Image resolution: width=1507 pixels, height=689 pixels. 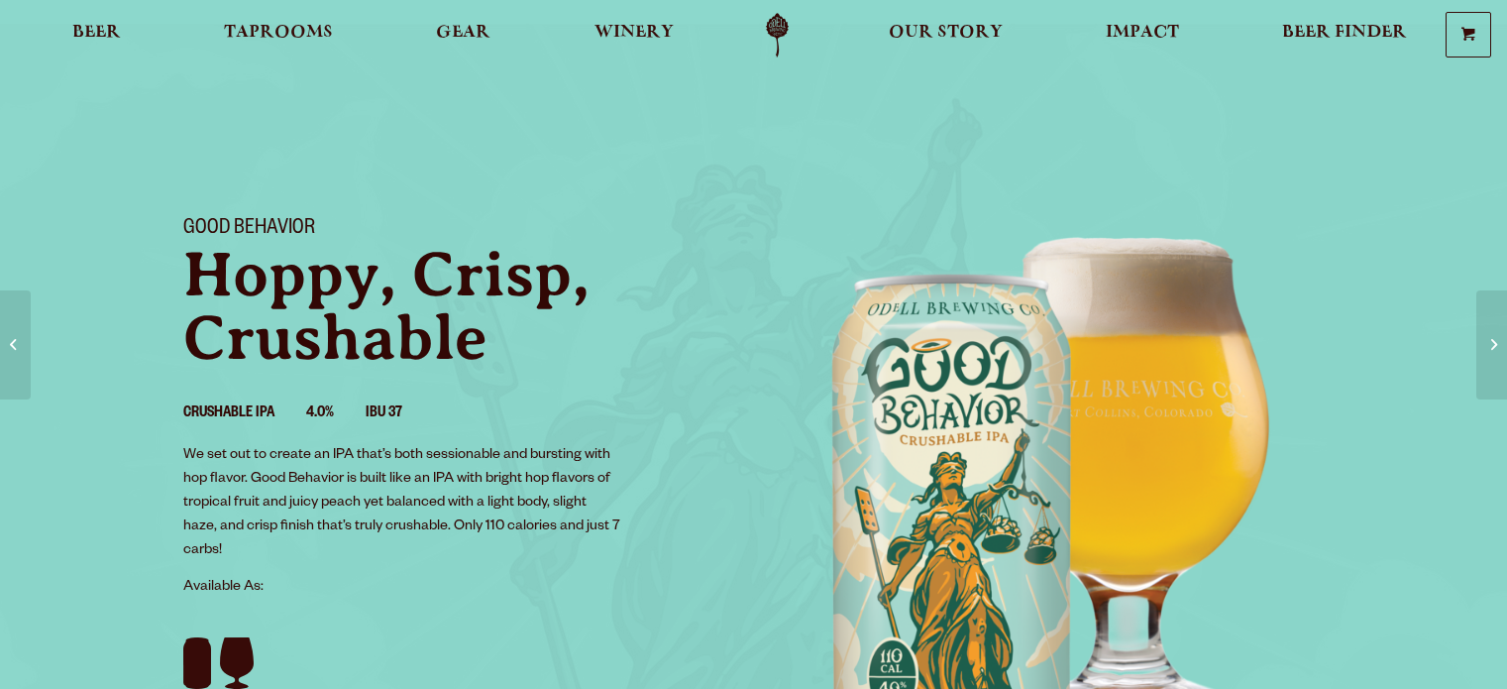 What do you see at coordinates (96, 35) in the screenshot?
I see `a: Beer` at bounding box center [96, 35].